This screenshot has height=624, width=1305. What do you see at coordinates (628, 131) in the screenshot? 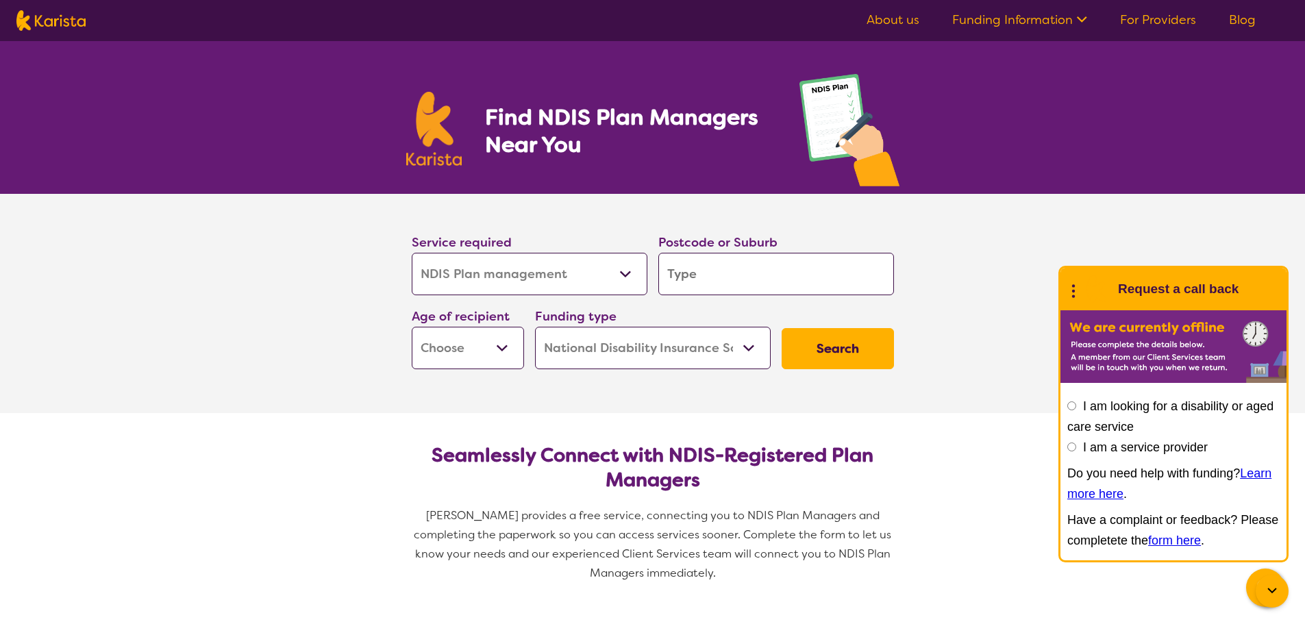
I see `h1: Find NDIS Plan Managers Near You` at bounding box center [628, 131].